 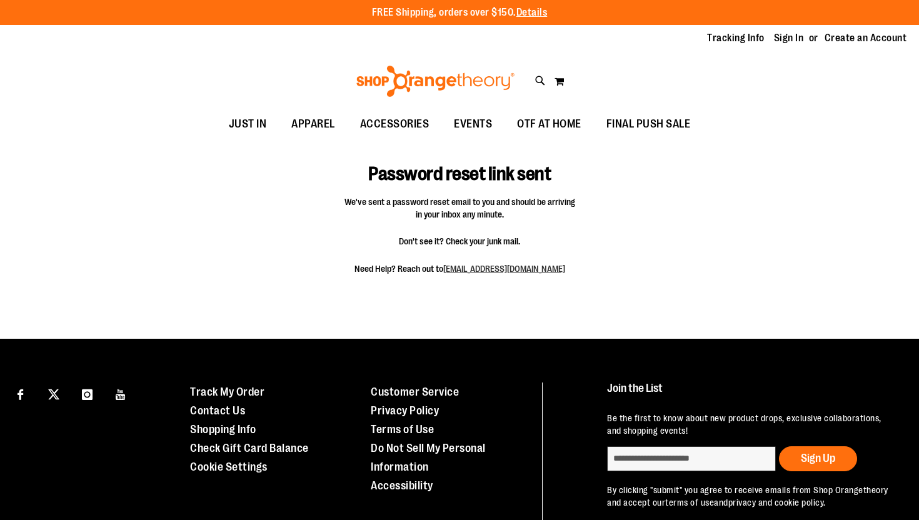 I want to click on a: ACCESSORIES, so click(x=395, y=124).